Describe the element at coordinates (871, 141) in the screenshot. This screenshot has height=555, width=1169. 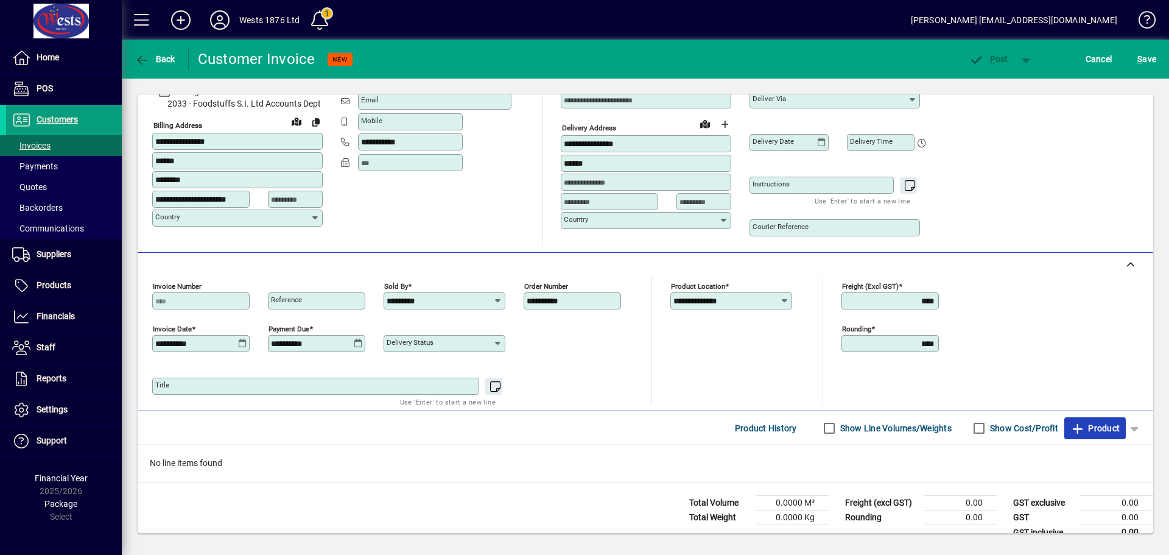
I see `mat-label: Delivery time` at that location.